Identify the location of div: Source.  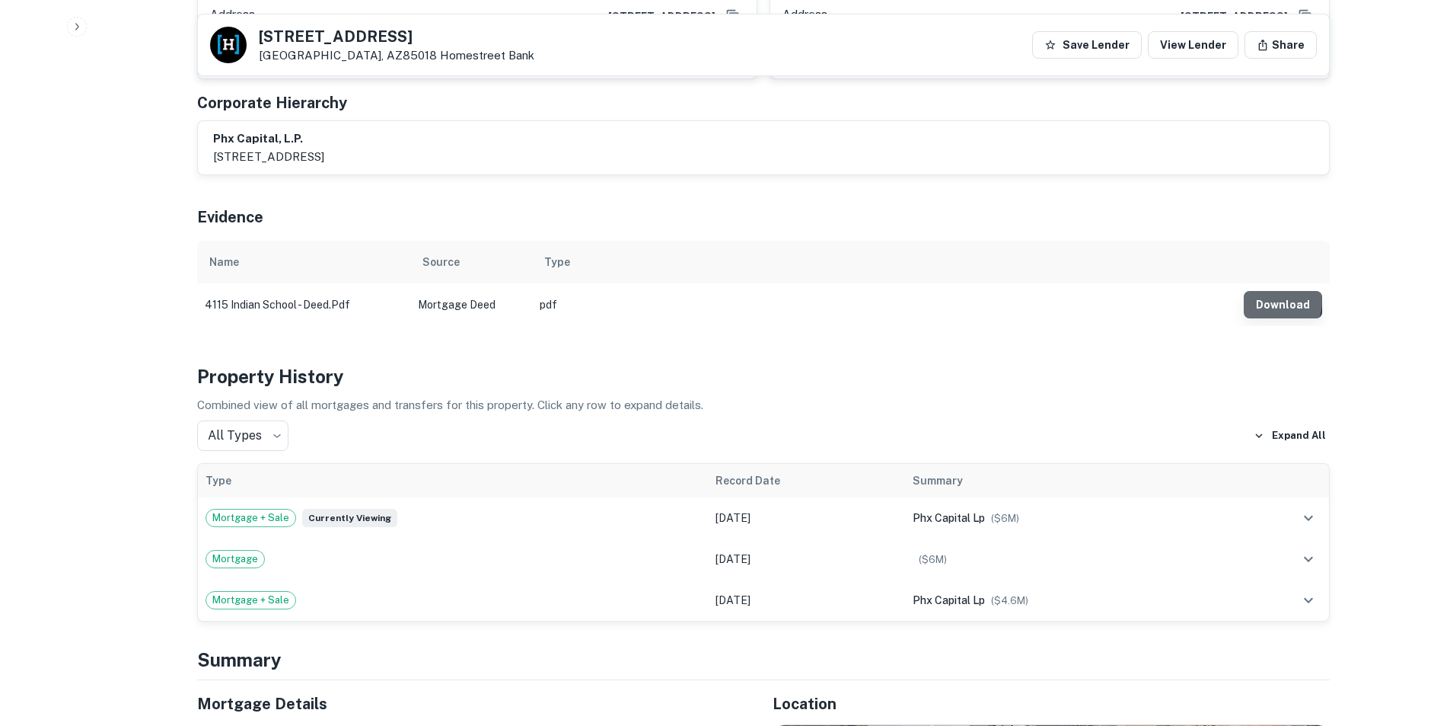
(441, 262).